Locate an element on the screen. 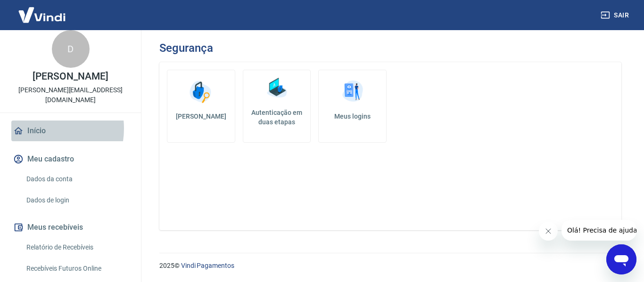 This screenshot has width=644, height=282. a: Vindi Pagamentos is located at coordinates (207, 266).